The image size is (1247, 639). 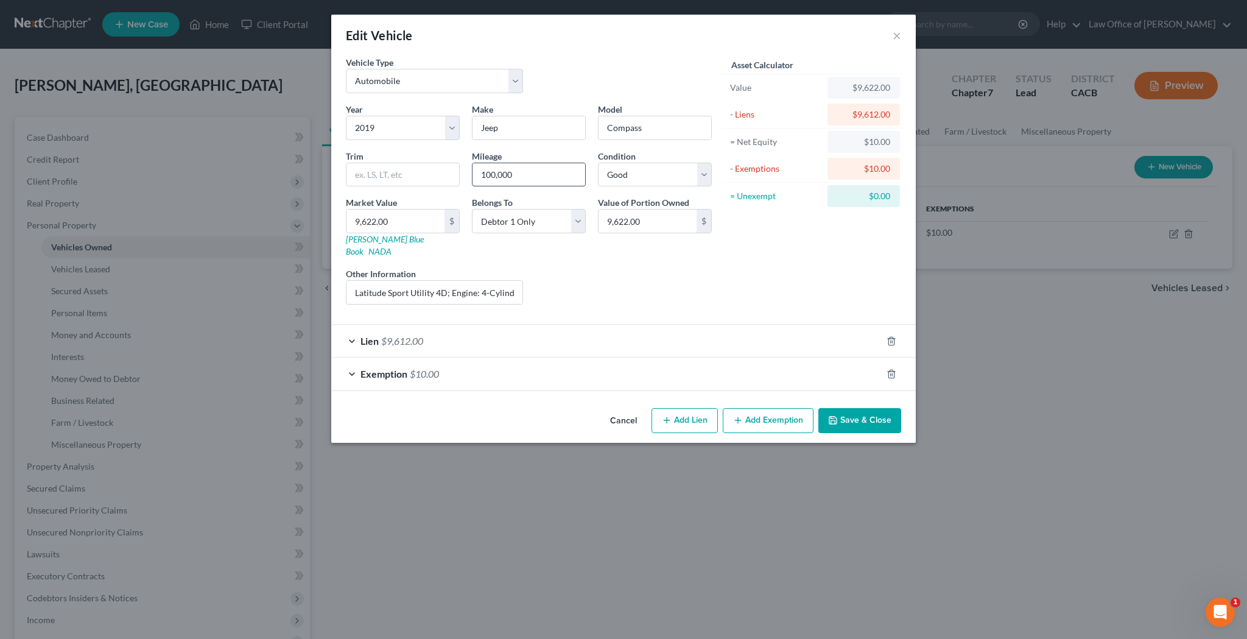 I want to click on label: Vehicle Type, so click(x=370, y=62).